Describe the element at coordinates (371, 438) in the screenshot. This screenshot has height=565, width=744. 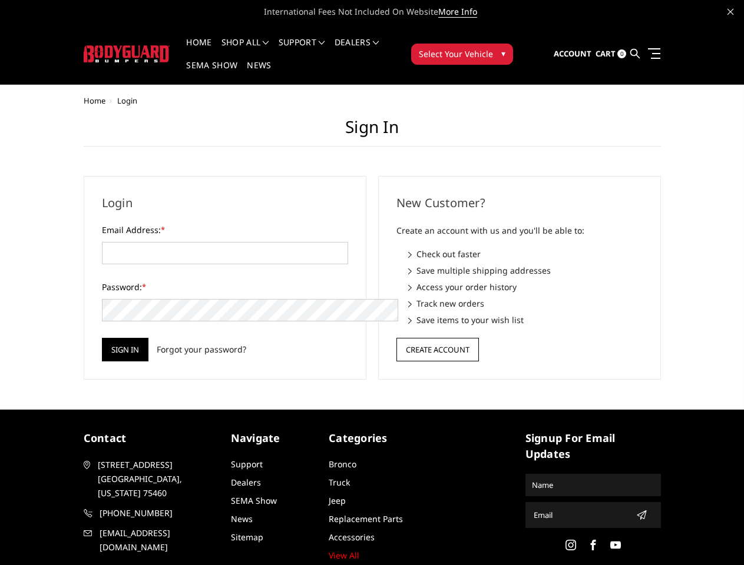
I see `h5: Categories` at that location.